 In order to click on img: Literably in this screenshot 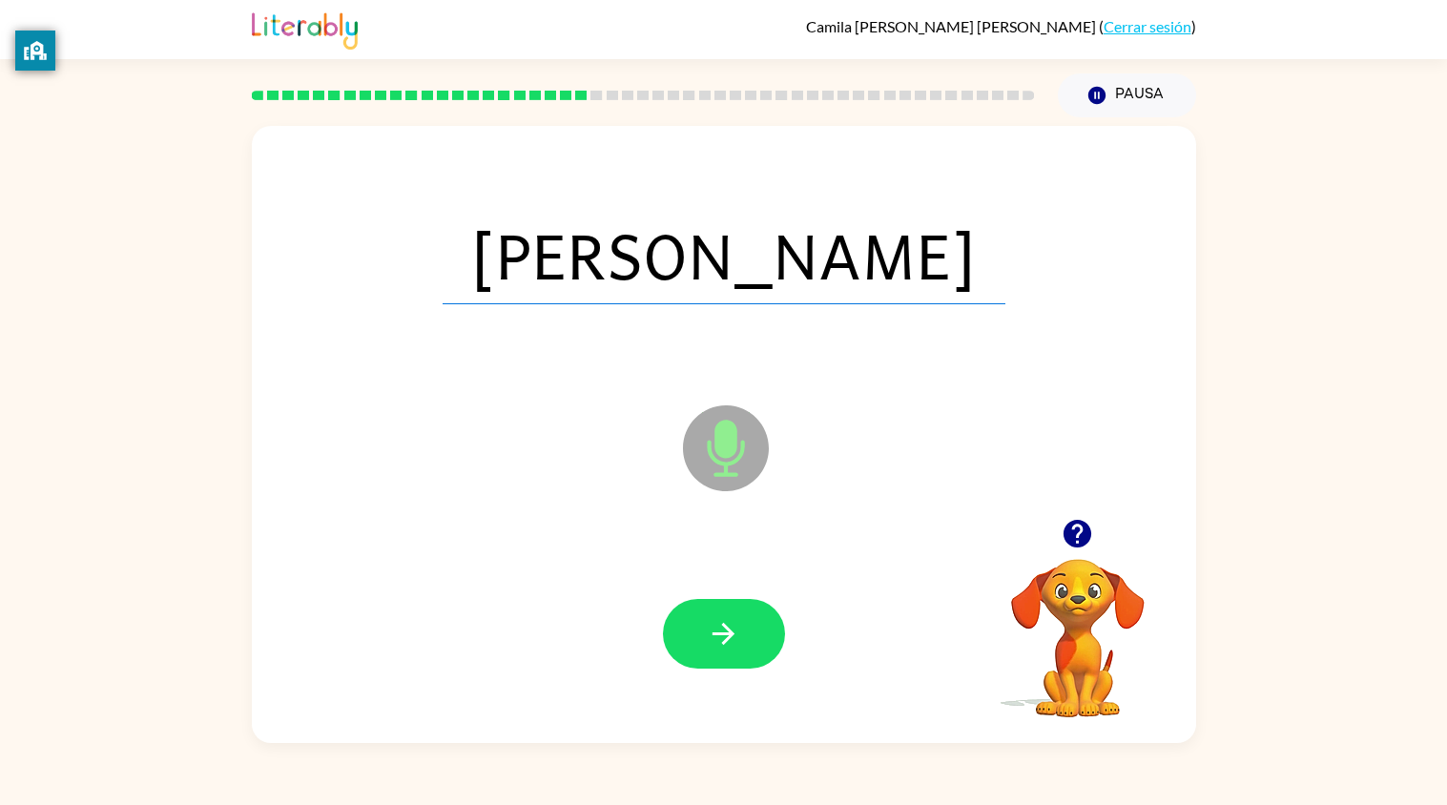, I will do `click(304, 29)`.